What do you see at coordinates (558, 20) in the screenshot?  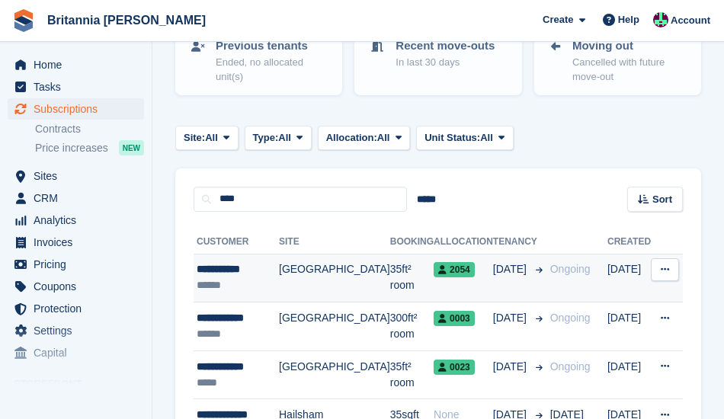 I see `span: Create` at bounding box center [558, 20].